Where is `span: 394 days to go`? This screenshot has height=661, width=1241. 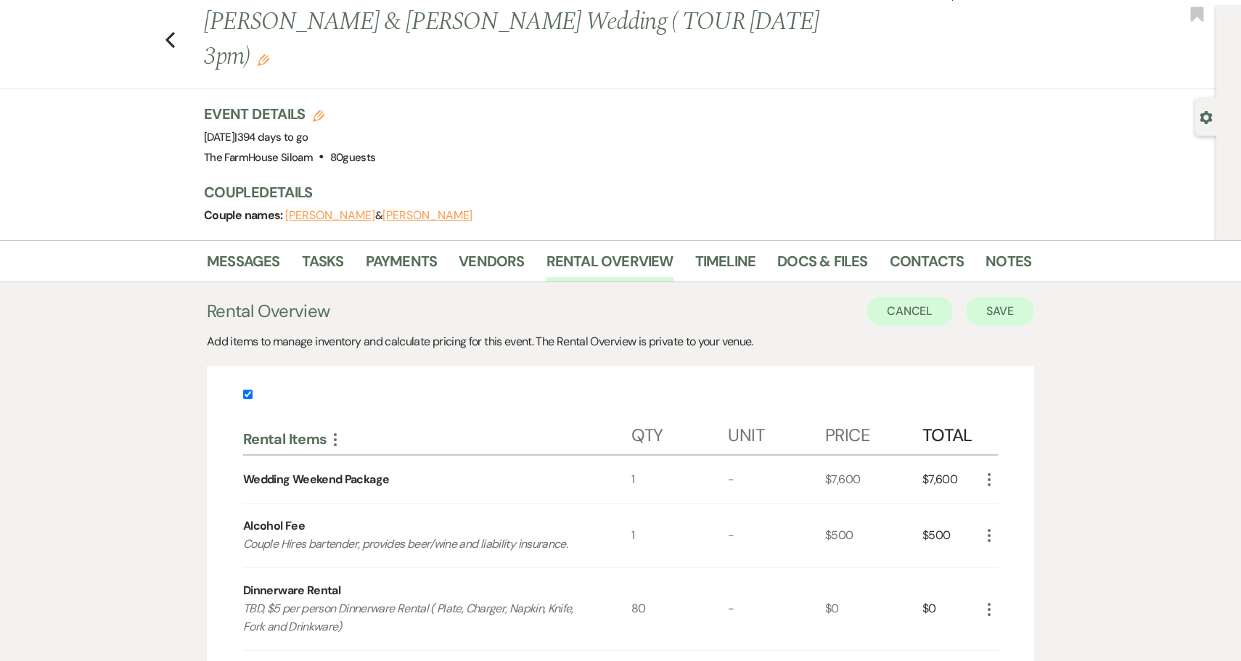
span: 394 days to go is located at coordinates (273, 137).